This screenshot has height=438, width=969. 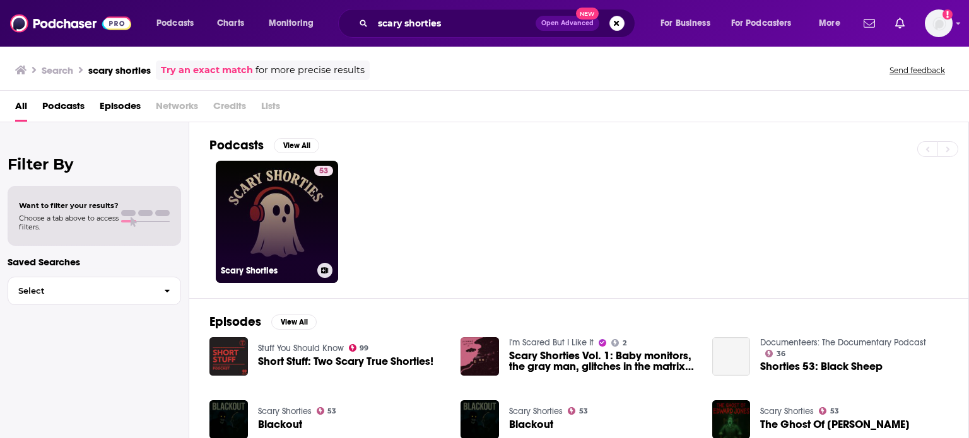 What do you see at coordinates (567, 23) in the screenshot?
I see `span: Open Advanced` at bounding box center [567, 23].